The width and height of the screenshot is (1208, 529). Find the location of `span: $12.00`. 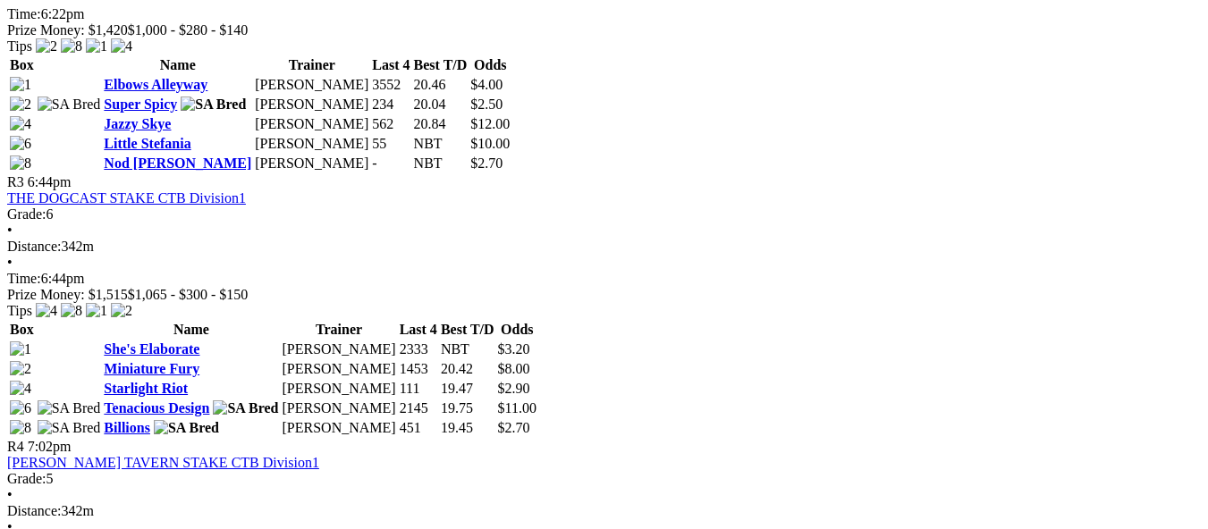

span: $12.00 is located at coordinates (490, 123).